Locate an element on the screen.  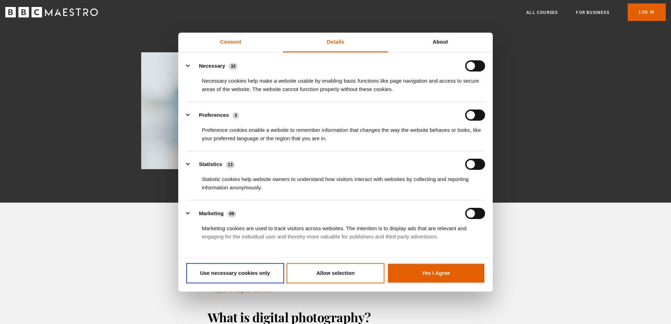
button: Statistics (13) is located at coordinates (213, 164).